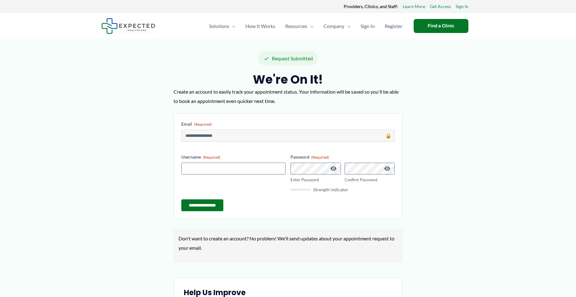 This screenshot has height=297, width=576. I want to click on span: Register, so click(394, 26).